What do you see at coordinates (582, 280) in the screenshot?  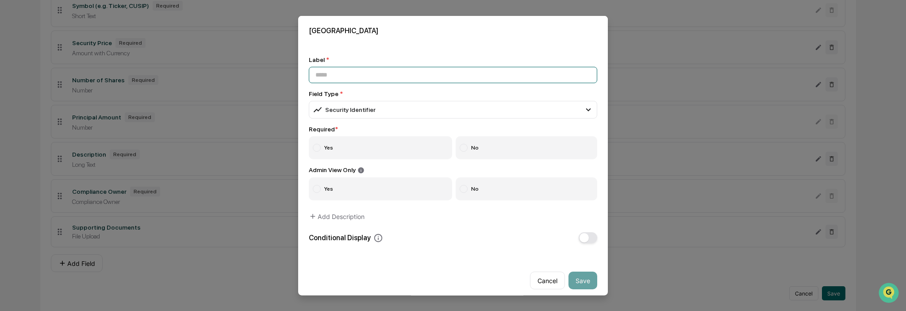 I see `button: Save` at bounding box center [582, 280].